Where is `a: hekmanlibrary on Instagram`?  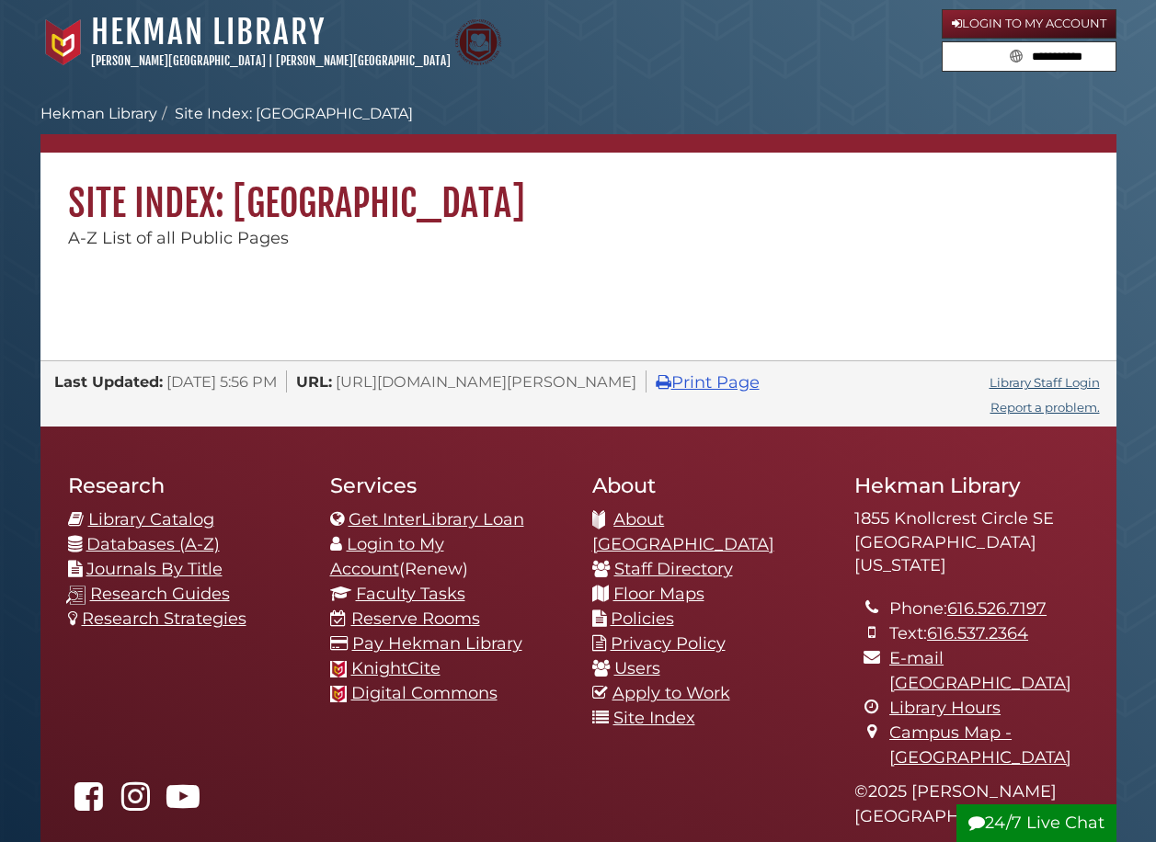 a: hekmanlibrary on Instagram is located at coordinates (136, 803).